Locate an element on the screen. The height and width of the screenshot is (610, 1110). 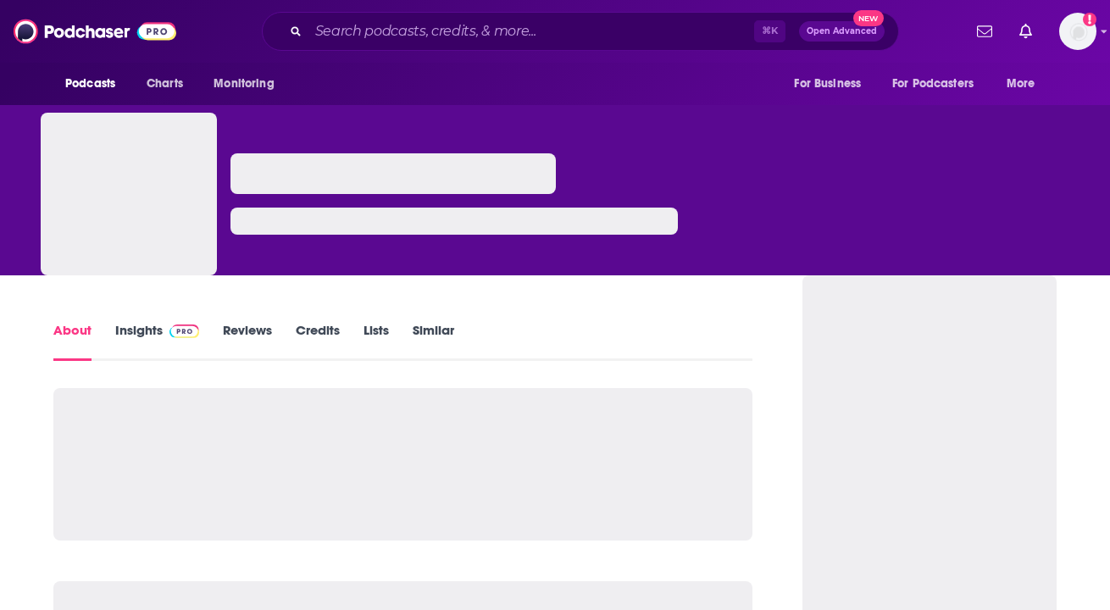
span: Logged in as Ruth_Nebius is located at coordinates (1078, 31).